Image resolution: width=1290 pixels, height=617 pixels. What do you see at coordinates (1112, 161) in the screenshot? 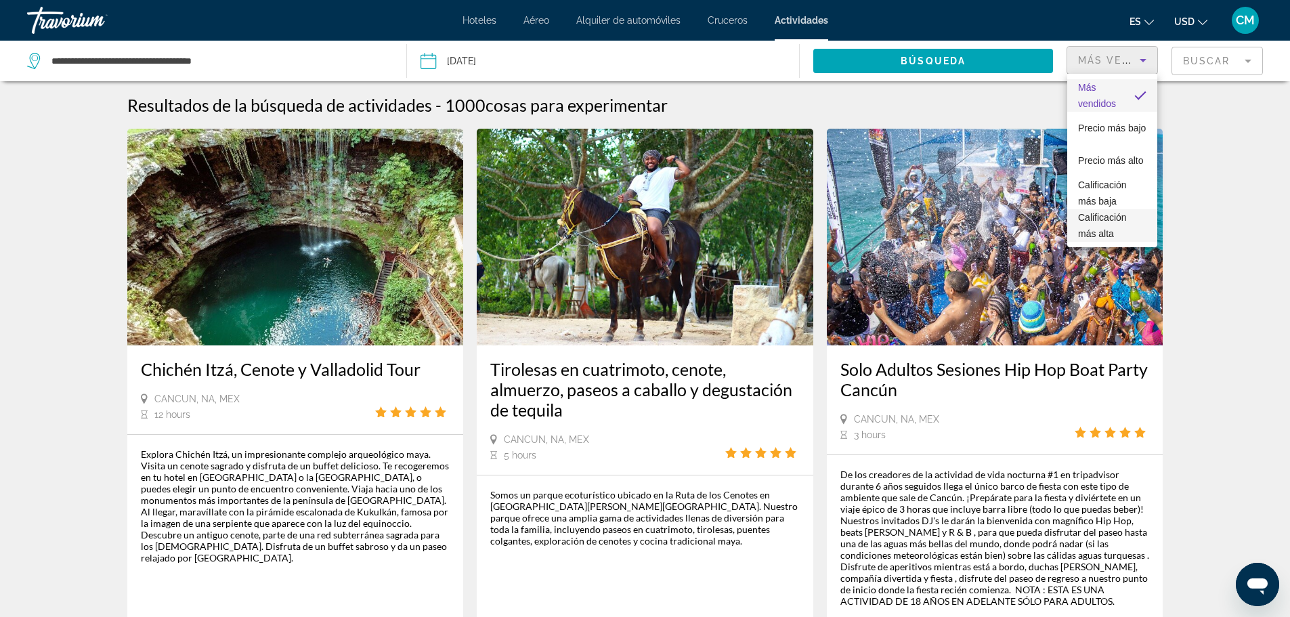
I see `div: Sort by` at bounding box center [1112, 161].